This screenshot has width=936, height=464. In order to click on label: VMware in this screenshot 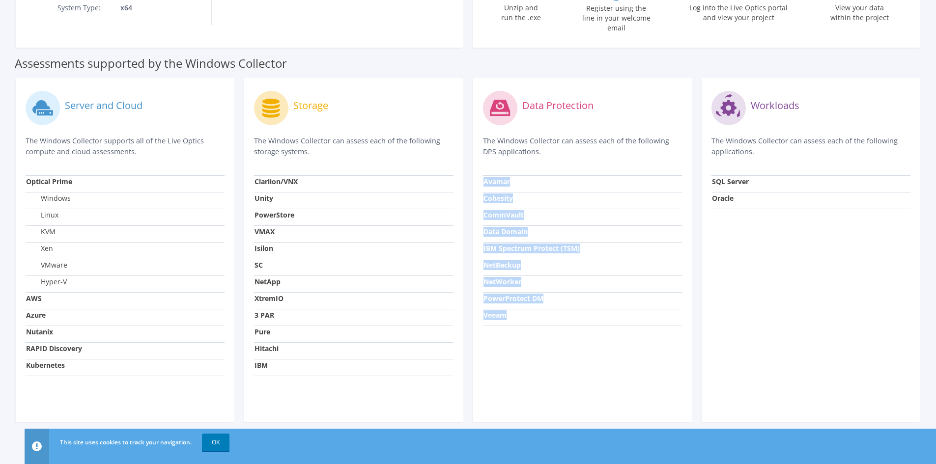, I will do `click(47, 265)`.